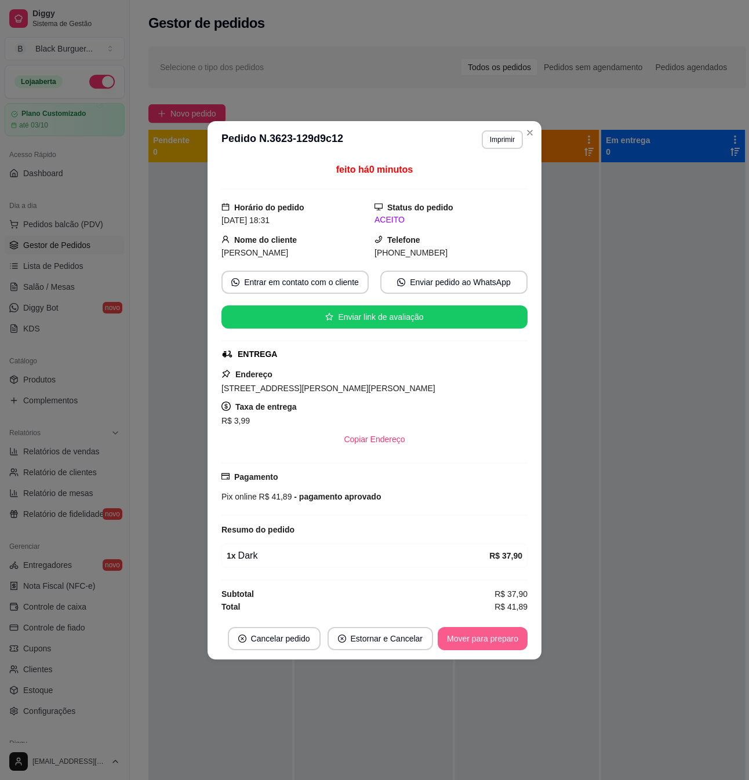 This screenshot has width=749, height=780. What do you see at coordinates (231, 607) in the screenshot?
I see `strong: Total` at bounding box center [231, 607].